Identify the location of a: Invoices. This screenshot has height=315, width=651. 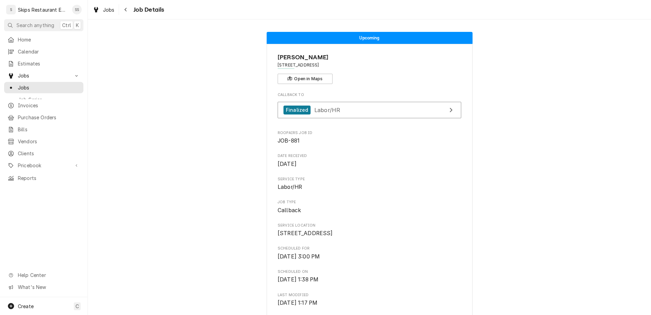
(44, 105).